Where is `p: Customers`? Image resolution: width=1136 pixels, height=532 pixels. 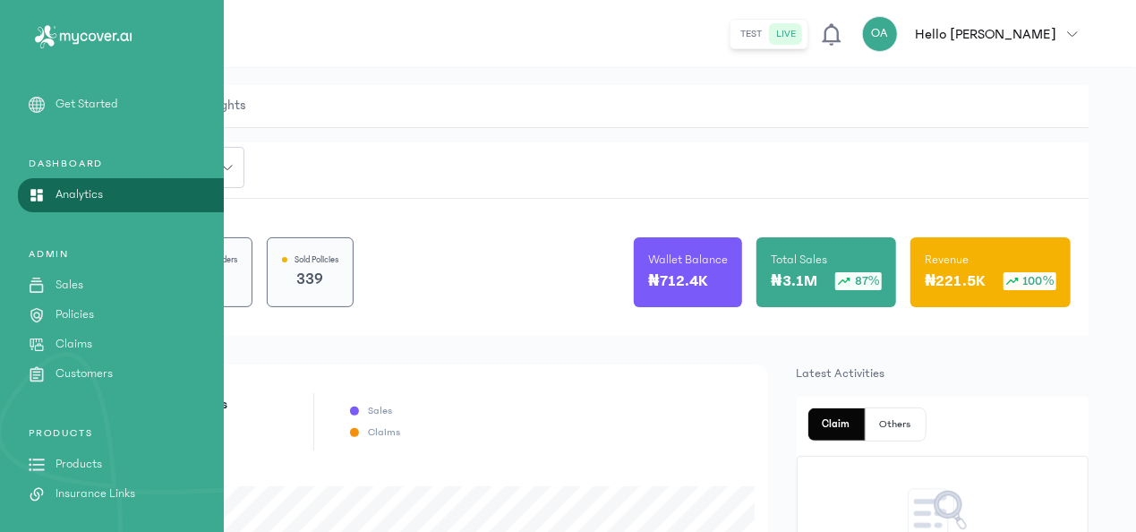 p: Customers is located at coordinates (84, 373).